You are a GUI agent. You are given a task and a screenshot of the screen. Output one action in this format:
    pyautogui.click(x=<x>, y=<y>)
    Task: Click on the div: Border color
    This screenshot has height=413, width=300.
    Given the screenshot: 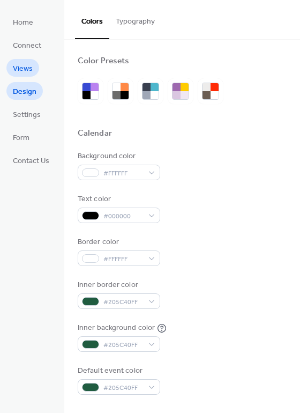 What is the action you would take?
    pyautogui.click(x=118, y=242)
    